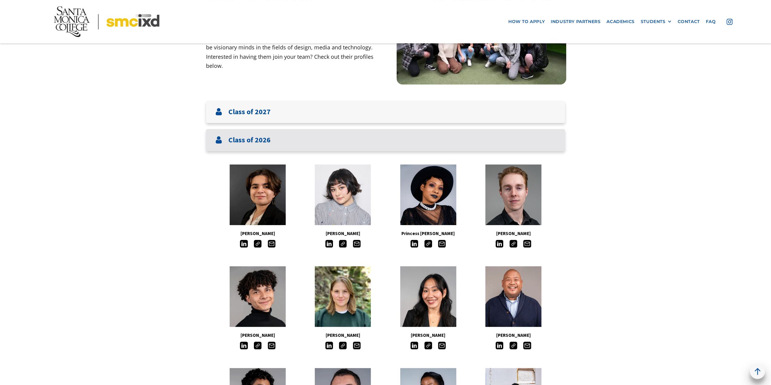 Image resolution: width=771 pixels, height=385 pixels. What do you see at coordinates (249, 112) in the screenshot?
I see `h3: Class of 2027` at bounding box center [249, 112].